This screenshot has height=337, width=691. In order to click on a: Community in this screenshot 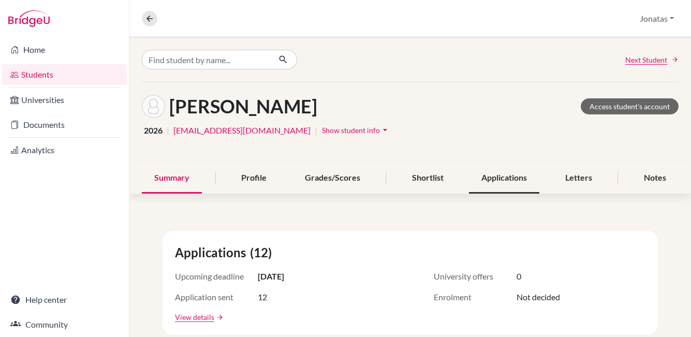, I will do `click(64, 325)`.